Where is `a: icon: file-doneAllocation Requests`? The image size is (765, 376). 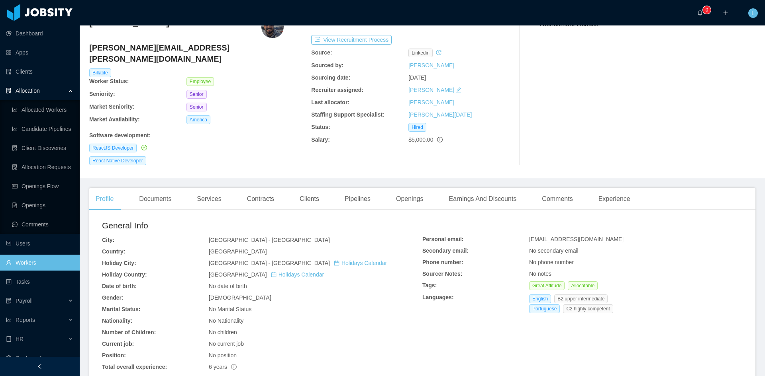 a: icon: file-doneAllocation Requests is located at coordinates (43, 167).